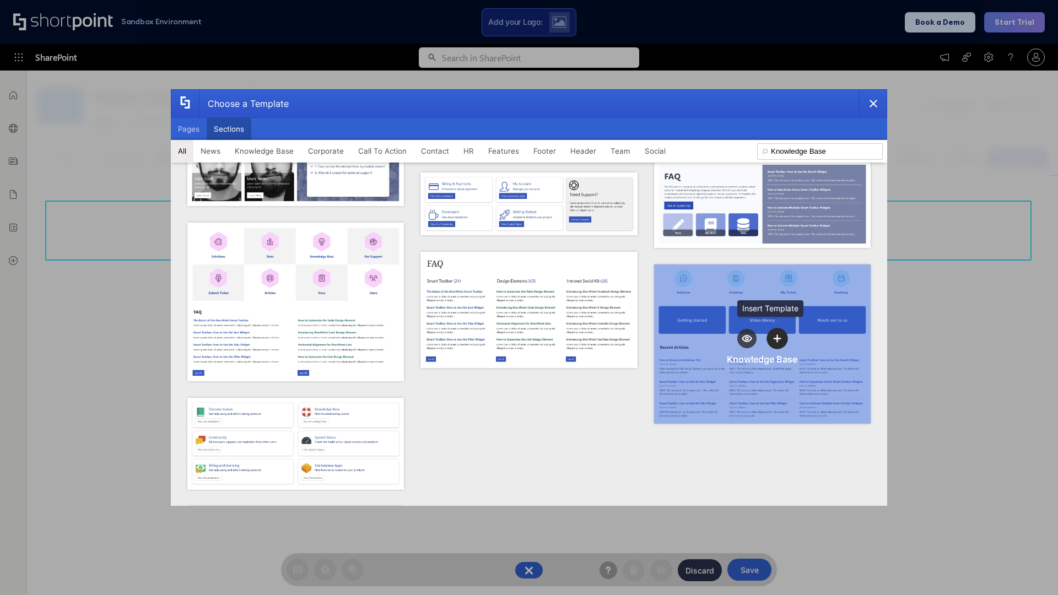  What do you see at coordinates (244, 104) in the screenshot?
I see `div: Choose a Template` at bounding box center [244, 104].